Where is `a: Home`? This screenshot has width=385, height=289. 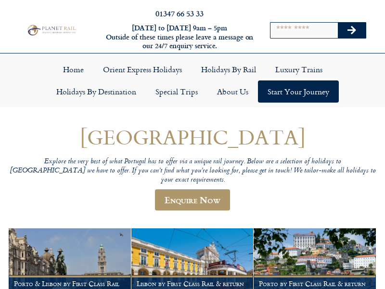 a: Home is located at coordinates (73, 69).